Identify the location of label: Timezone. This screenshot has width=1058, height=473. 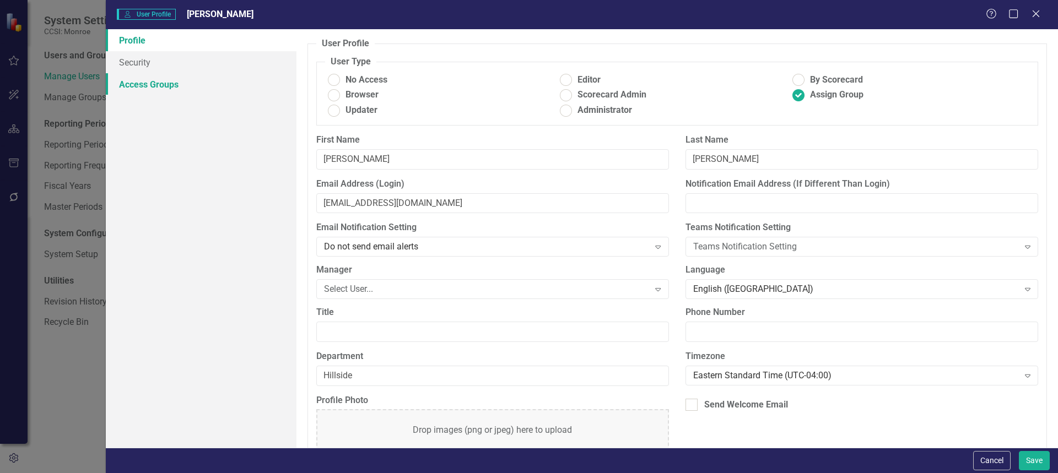
(861, 356).